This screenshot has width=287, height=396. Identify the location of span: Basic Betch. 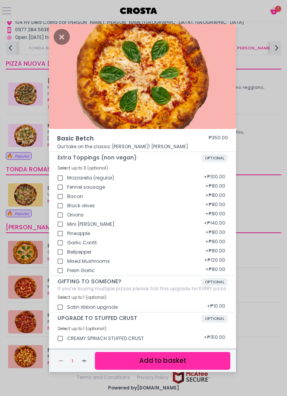
(121, 139).